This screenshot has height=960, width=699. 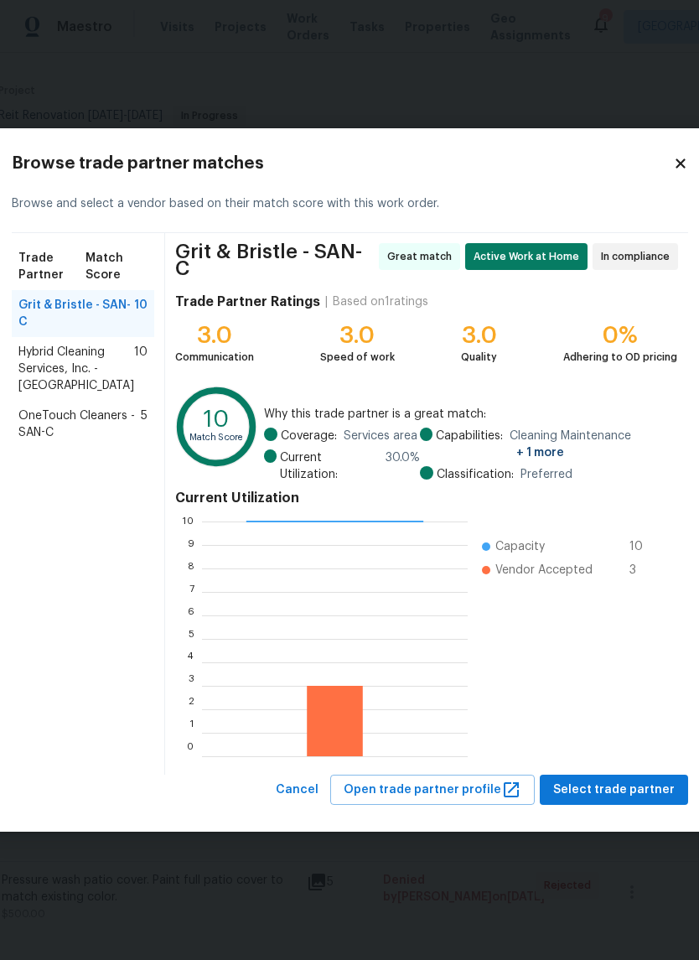 What do you see at coordinates (427, 498) in the screenshot?
I see `h4: Current Utilization` at bounding box center [427, 498].